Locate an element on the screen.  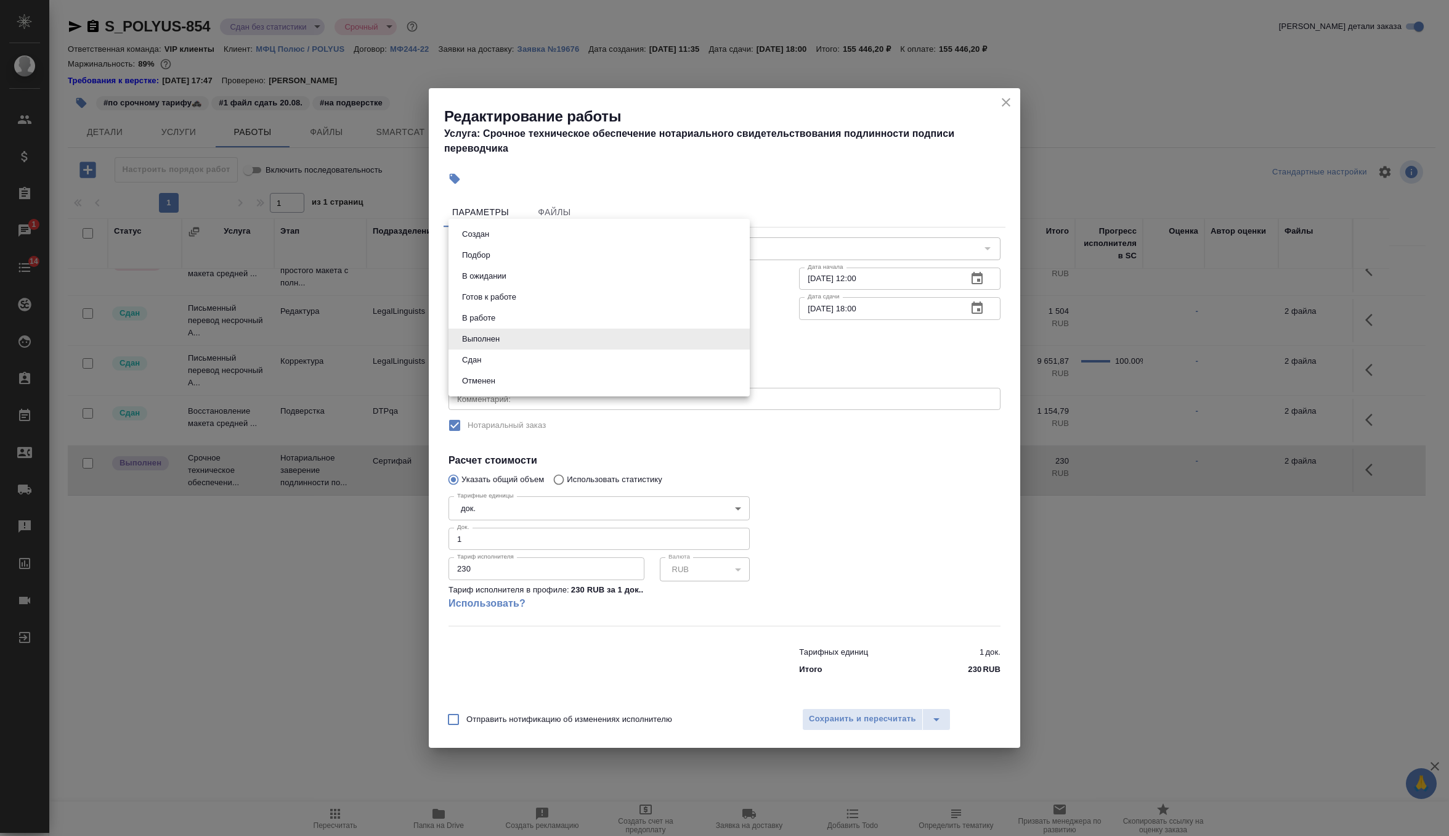
button: Подбор is located at coordinates (476, 255).